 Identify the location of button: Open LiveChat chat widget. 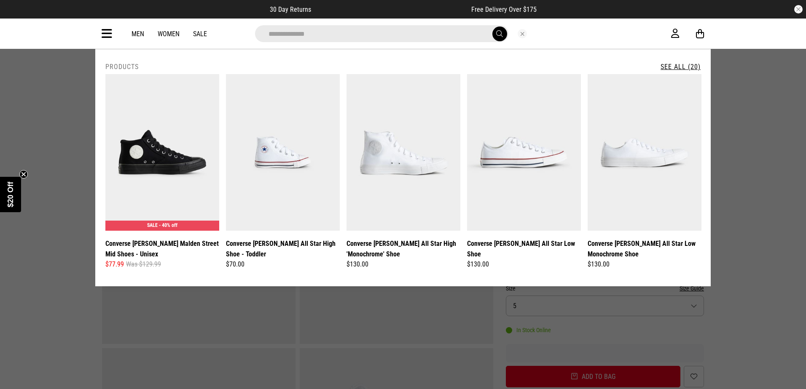
(19, 16).